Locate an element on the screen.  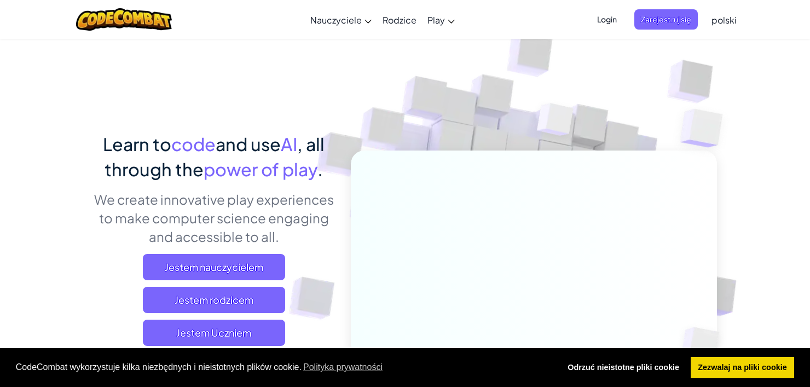
span: Jestem rodzicem is located at coordinates (214, 300).